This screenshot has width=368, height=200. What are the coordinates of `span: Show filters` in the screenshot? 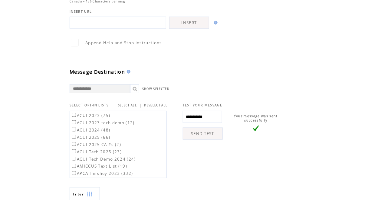 It's located at (78, 194).